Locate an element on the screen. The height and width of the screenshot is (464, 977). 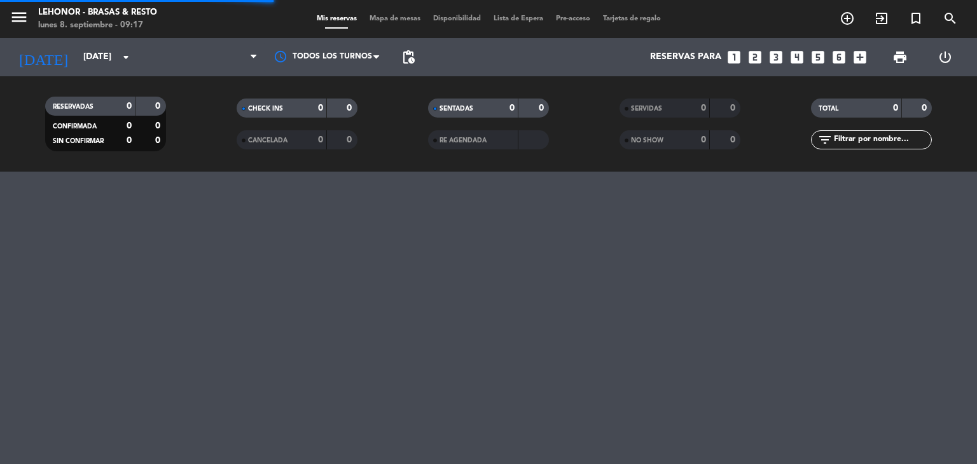
span: pending_actions is located at coordinates (408, 57).